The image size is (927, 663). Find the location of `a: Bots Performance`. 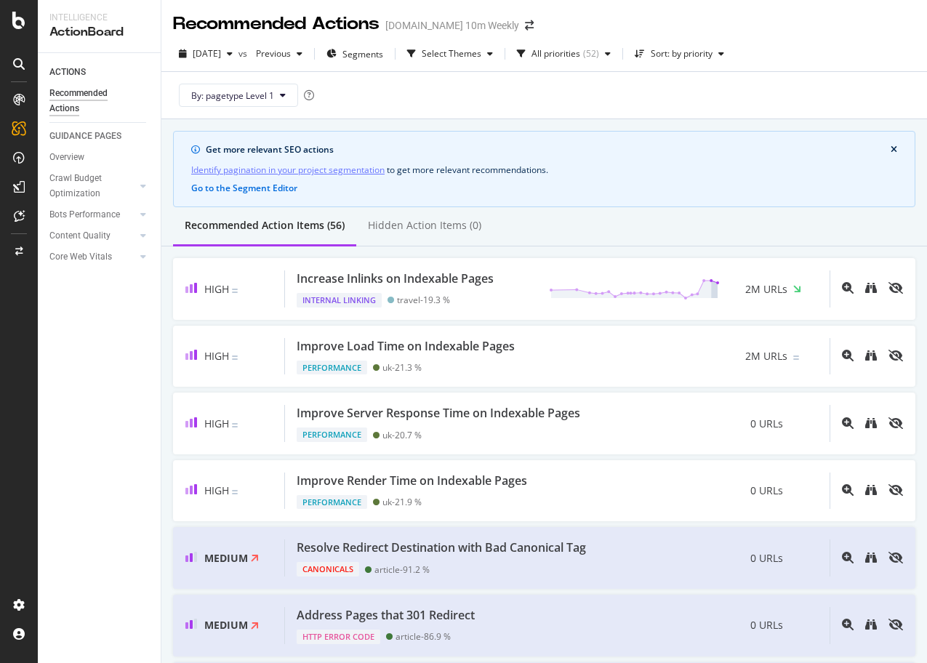

a: Bots Performance is located at coordinates (92, 215).